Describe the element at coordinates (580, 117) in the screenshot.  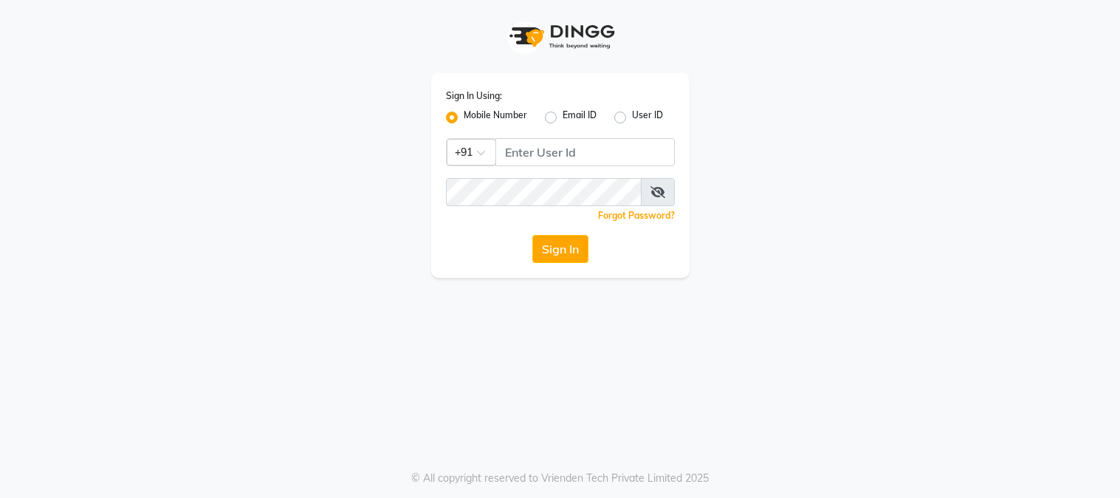
I see `label: Email ID` at that location.